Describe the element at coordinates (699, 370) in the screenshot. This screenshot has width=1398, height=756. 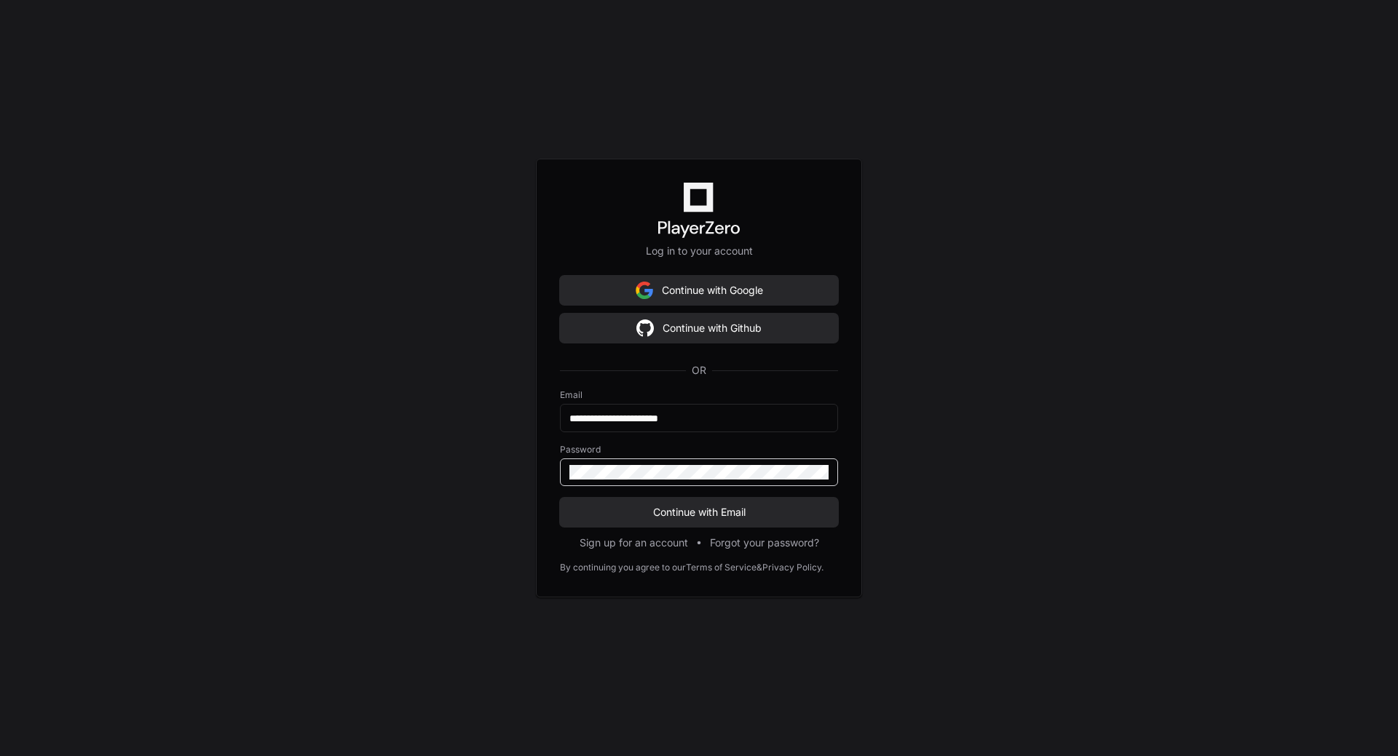
I see `span: OR` at that location.